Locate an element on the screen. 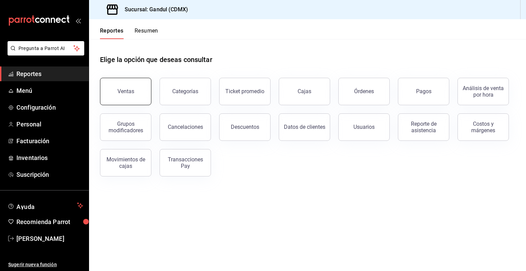  div: Cajas is located at coordinates (305, 91).